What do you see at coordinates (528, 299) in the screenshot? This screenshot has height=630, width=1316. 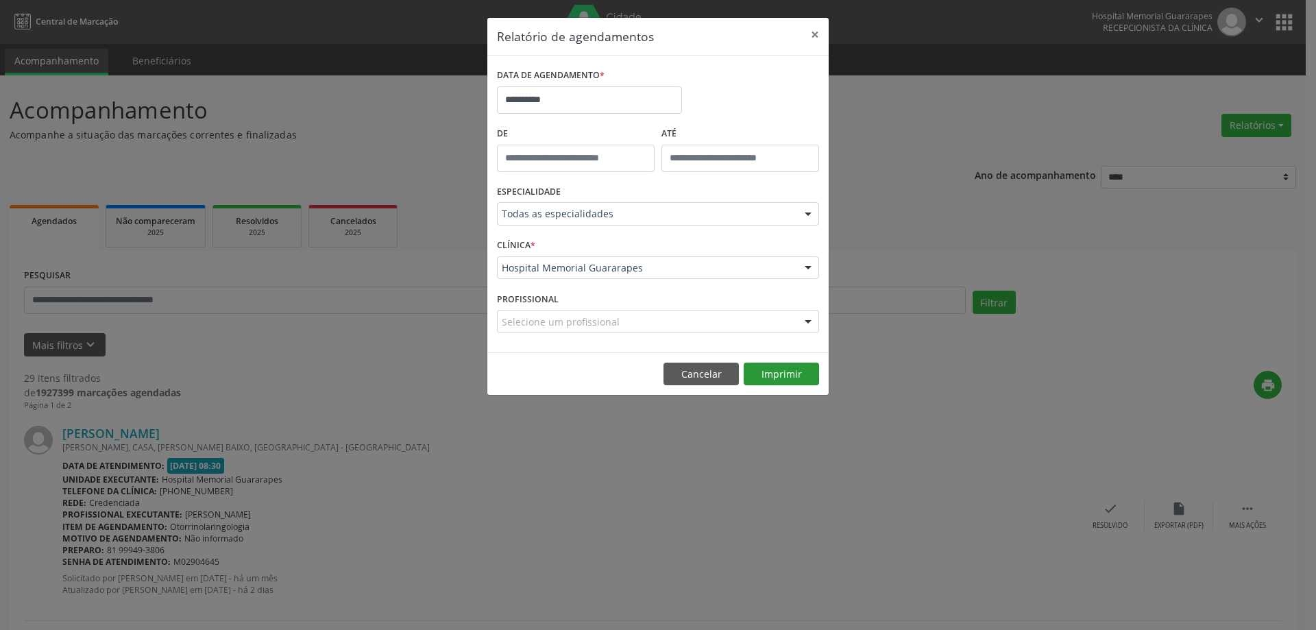 I see `label: PROFISSIONAL` at bounding box center [528, 299].